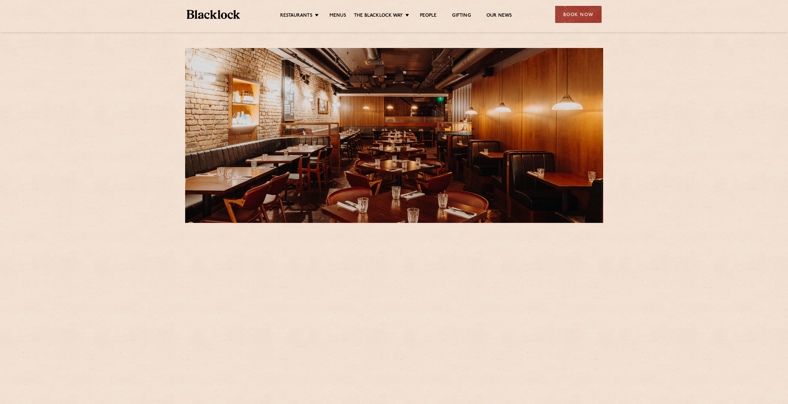  I want to click on a: Gifting, so click(461, 16).